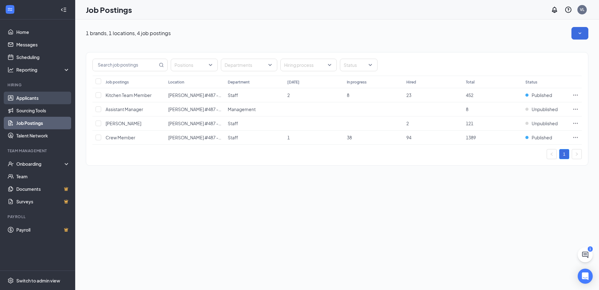  I want to click on a: Messages, so click(43, 45).